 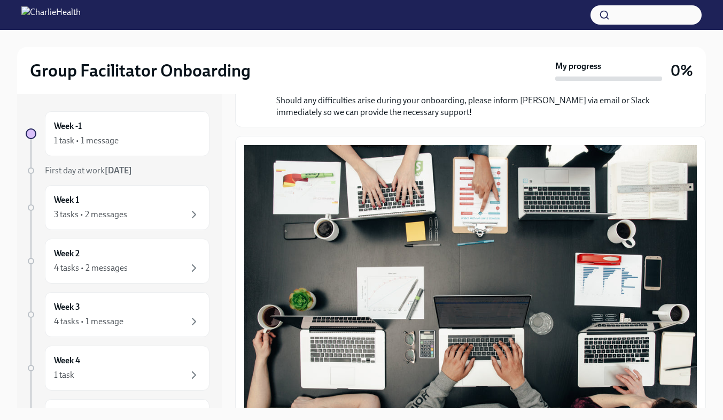 What do you see at coordinates (682, 71) in the screenshot?
I see `h3: 0%` at bounding box center [682, 71].